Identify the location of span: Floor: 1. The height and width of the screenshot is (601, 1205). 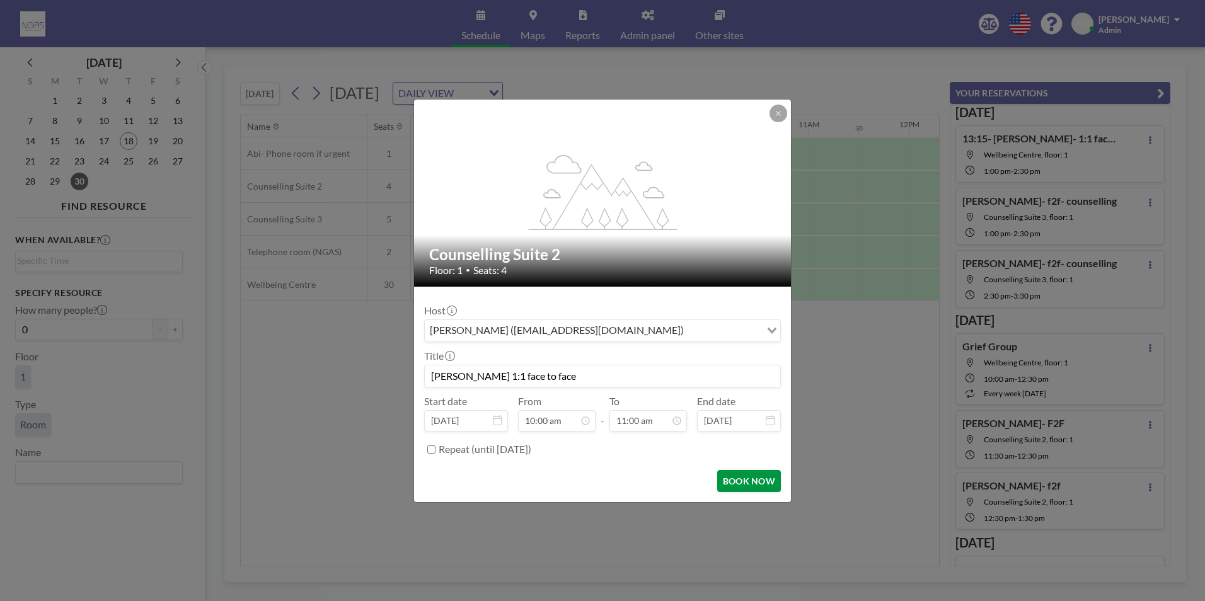
(445, 270).